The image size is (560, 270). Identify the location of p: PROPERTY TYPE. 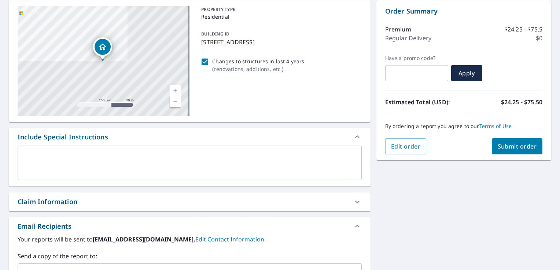
(279, 10).